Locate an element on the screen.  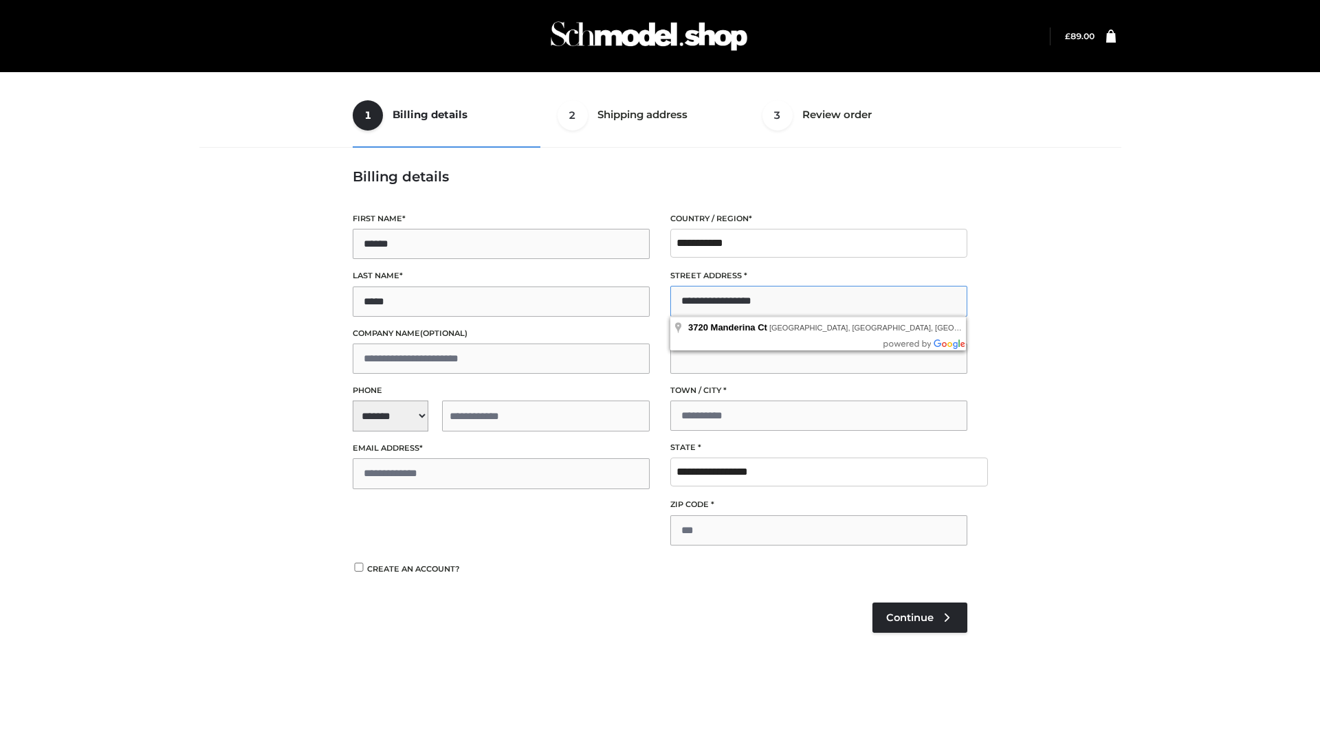
label: Last name is located at coordinates (501, 276).